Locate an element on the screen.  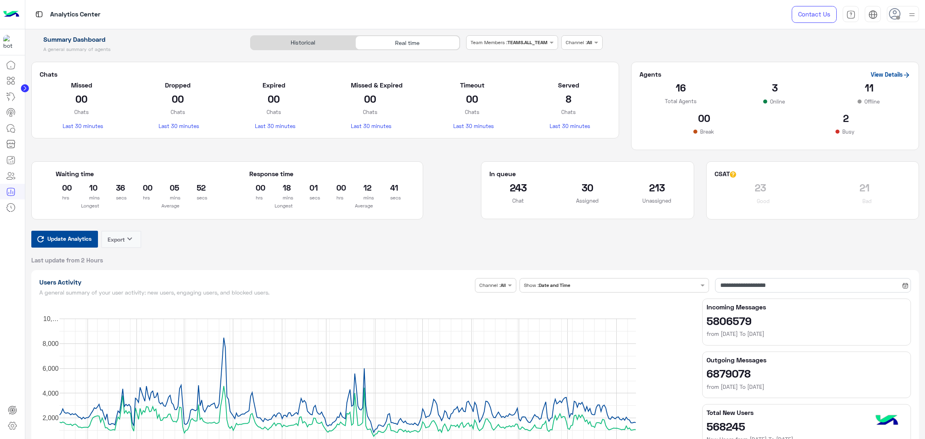
text: 6,000 is located at coordinates (50, 369).